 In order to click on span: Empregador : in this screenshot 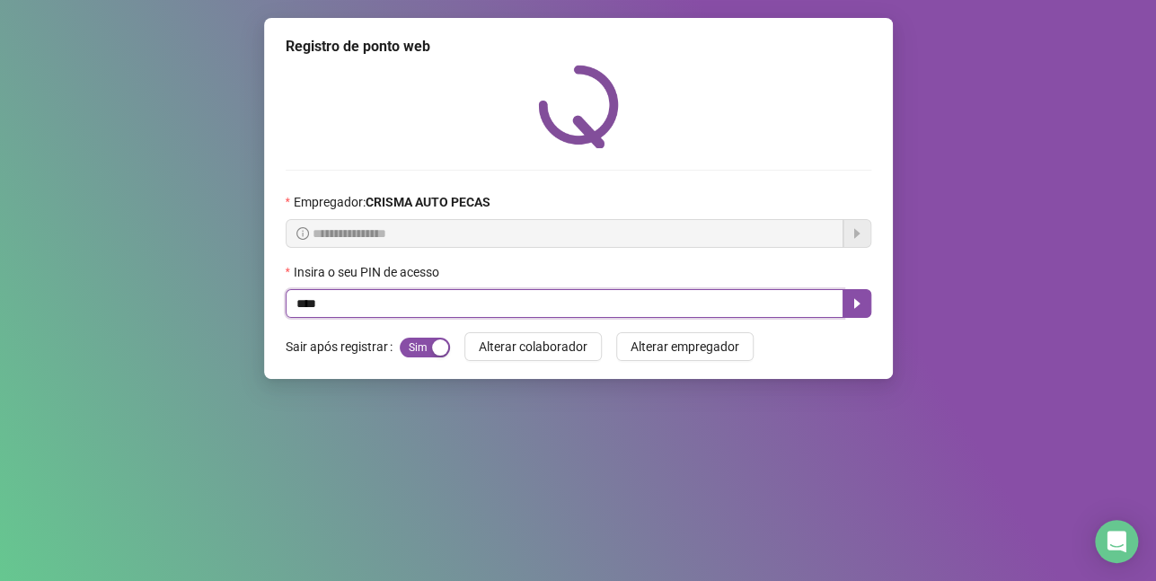, I will do `click(392, 202)`.